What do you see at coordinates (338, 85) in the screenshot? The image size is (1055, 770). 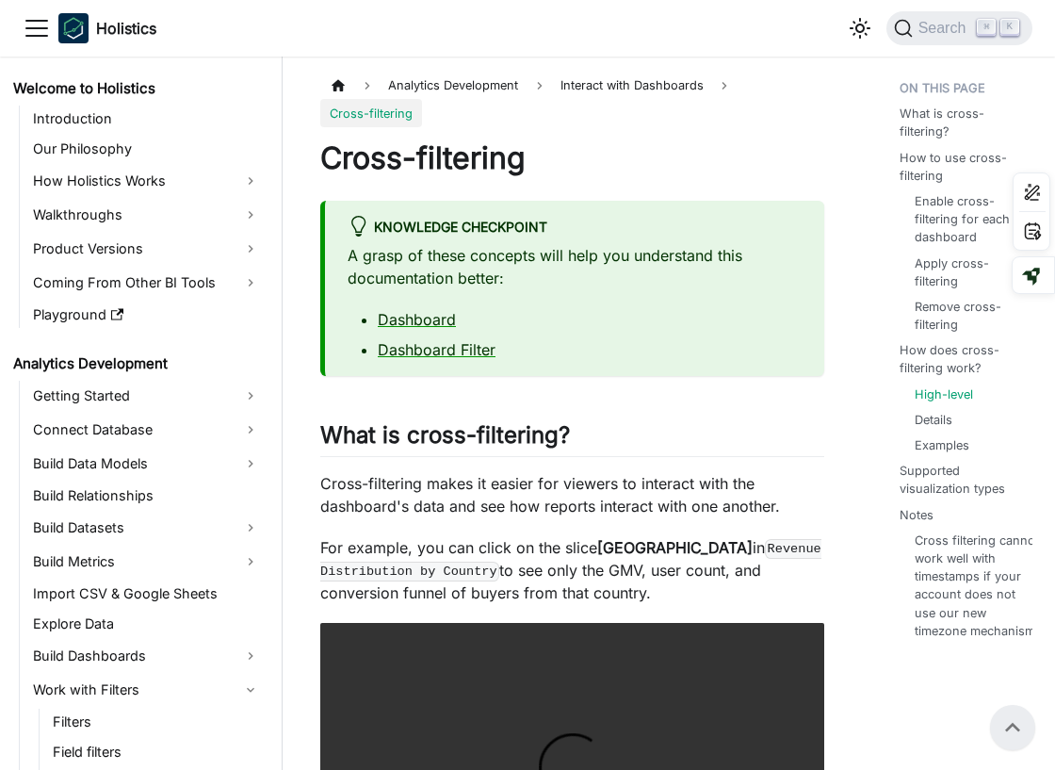 I see `a: Home page` at bounding box center [338, 85].